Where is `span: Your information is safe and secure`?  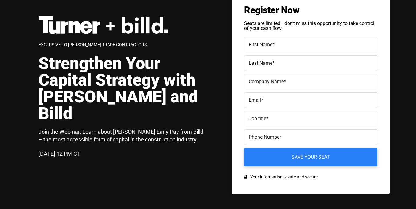 span: Your information is safe and secure is located at coordinates (283, 177).